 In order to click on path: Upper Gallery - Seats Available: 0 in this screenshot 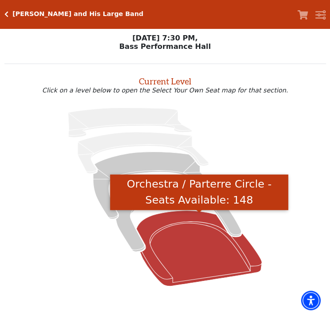, I will do `click(130, 122)`.